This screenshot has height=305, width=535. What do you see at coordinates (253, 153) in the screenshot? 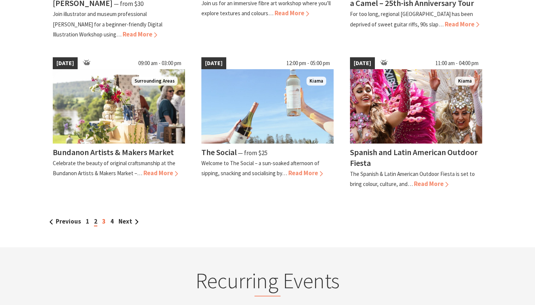
I see `span: ⁠— from $25` at bounding box center [253, 153].